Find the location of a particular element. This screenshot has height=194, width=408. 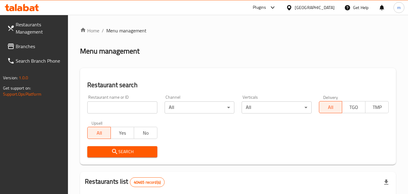

span: m is located at coordinates (399, 8).